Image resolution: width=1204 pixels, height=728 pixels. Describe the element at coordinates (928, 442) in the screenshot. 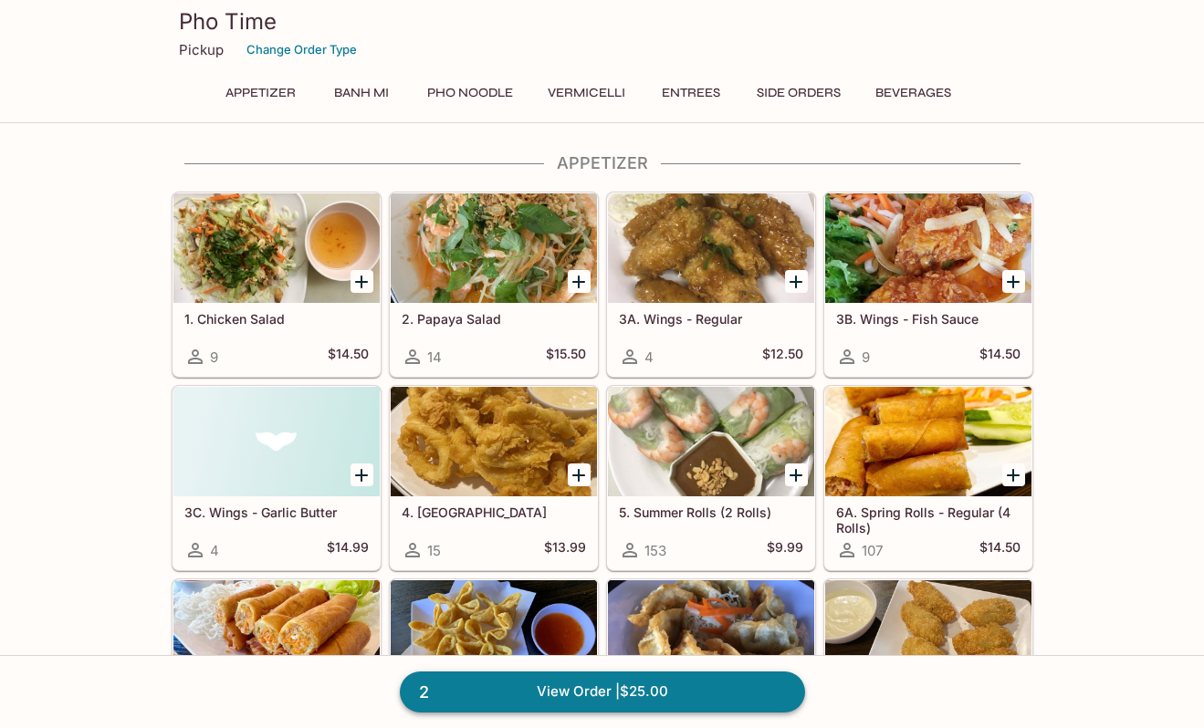

I see `div: 6A. Spring Rolls - Regular (4 Rolls)` at that location.